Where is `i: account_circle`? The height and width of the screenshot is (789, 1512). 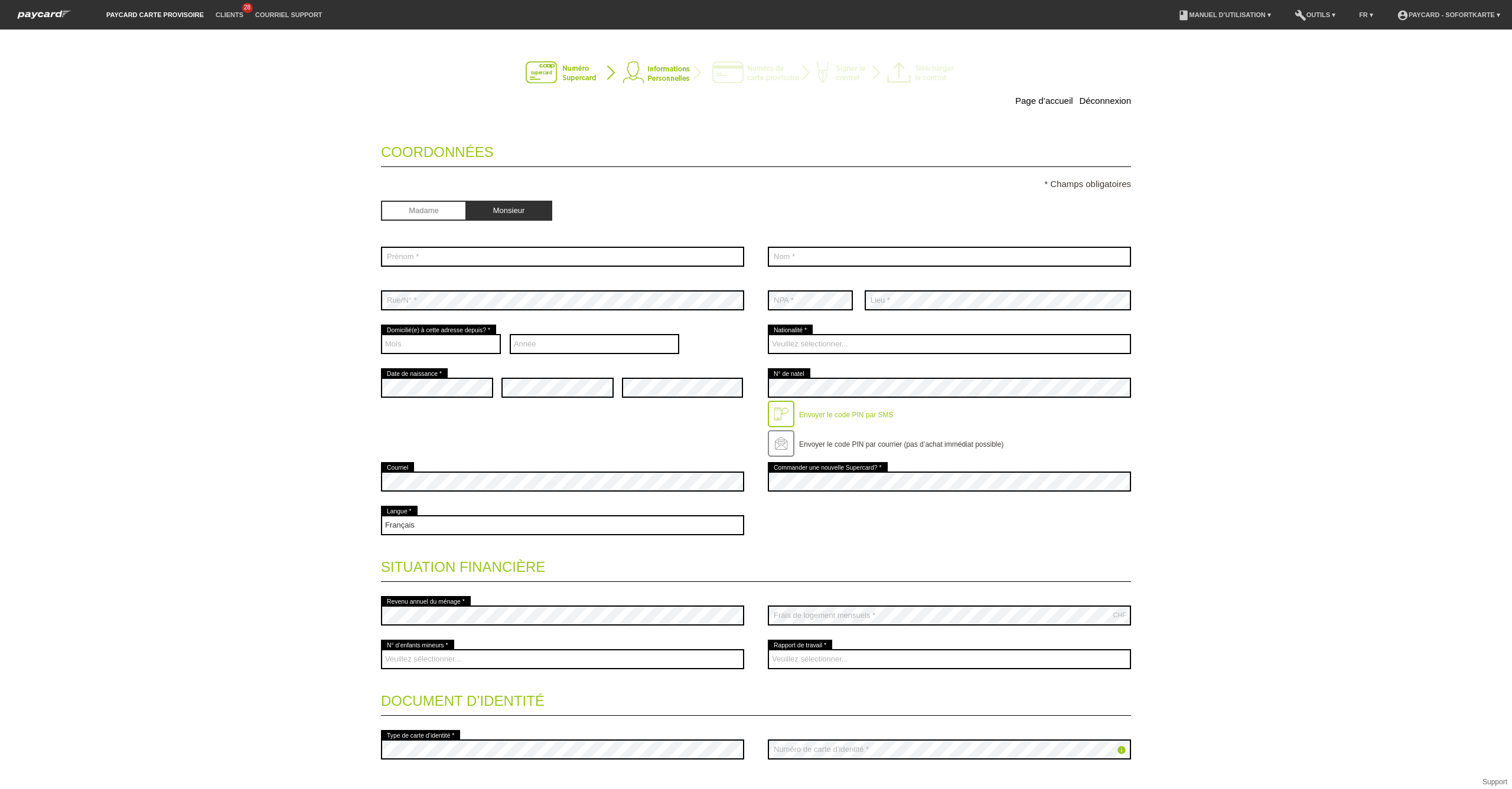
i: account_circle is located at coordinates (1403, 16).